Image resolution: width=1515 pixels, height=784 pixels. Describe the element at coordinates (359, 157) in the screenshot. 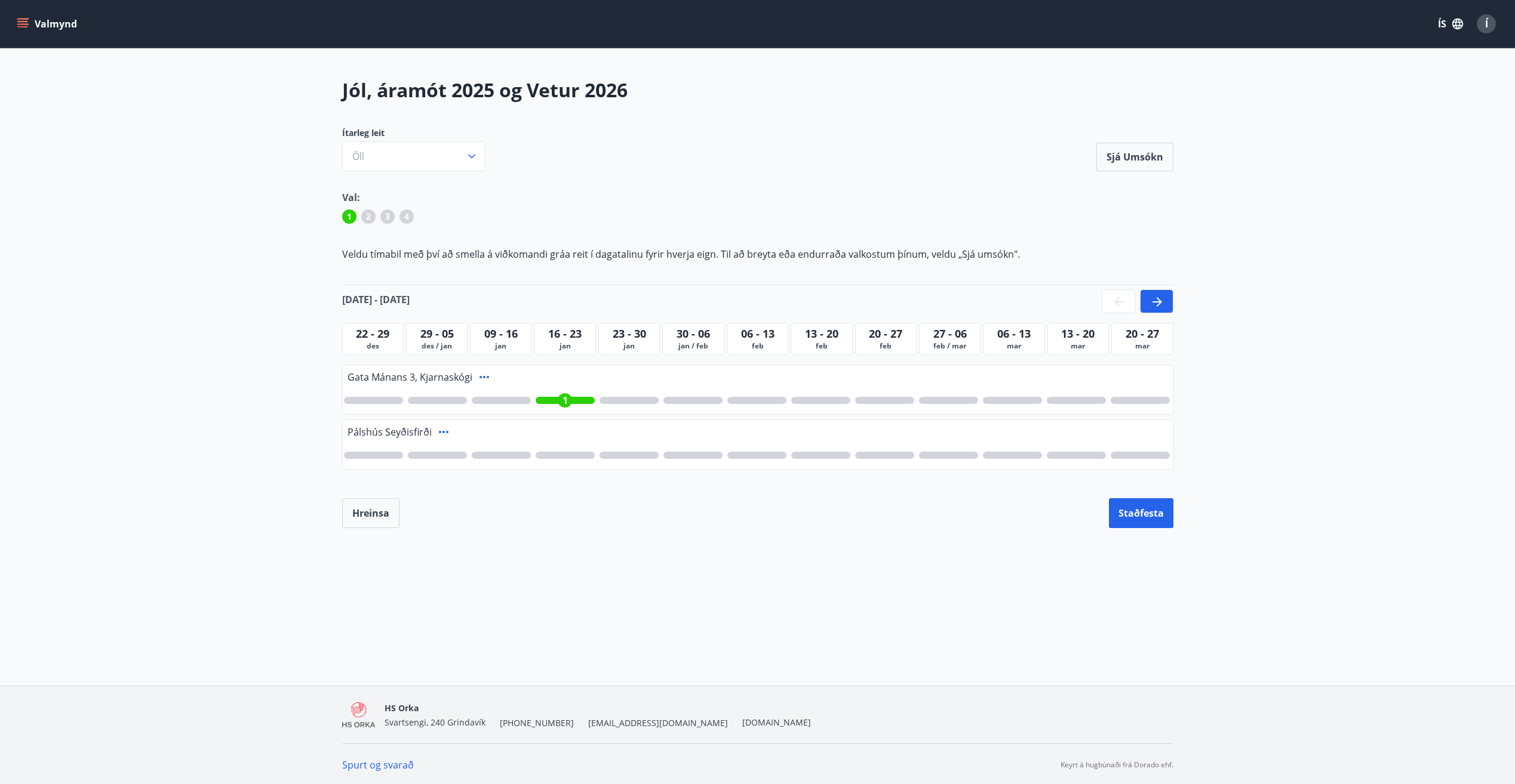

I see `span: Öll` at that location.